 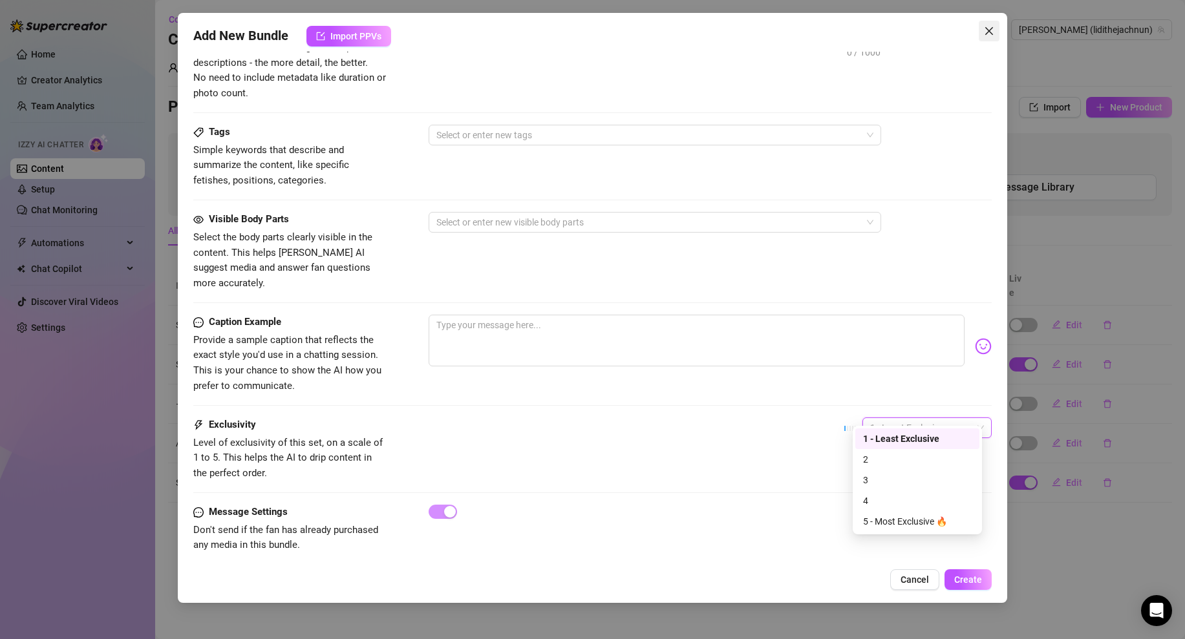 I want to click on div: 2, so click(x=917, y=459).